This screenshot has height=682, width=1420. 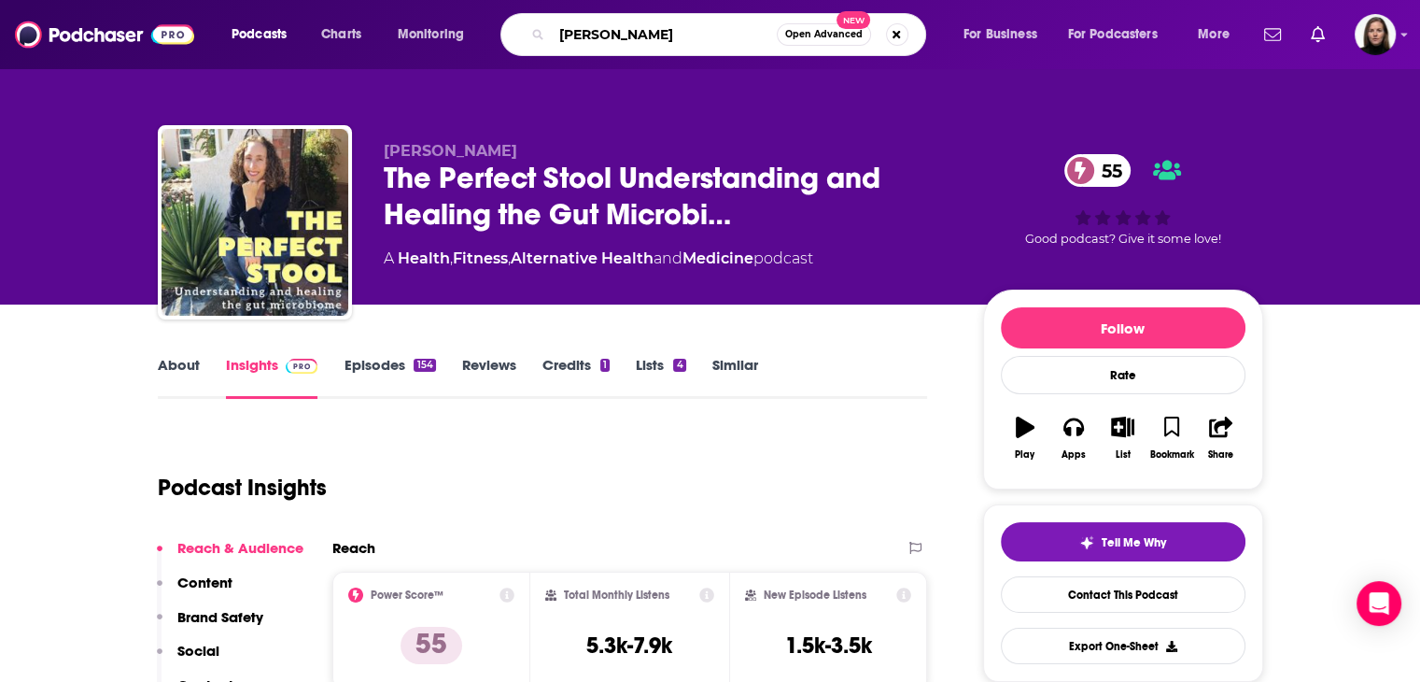 I want to click on button: Apps, so click(x=1074, y=438).